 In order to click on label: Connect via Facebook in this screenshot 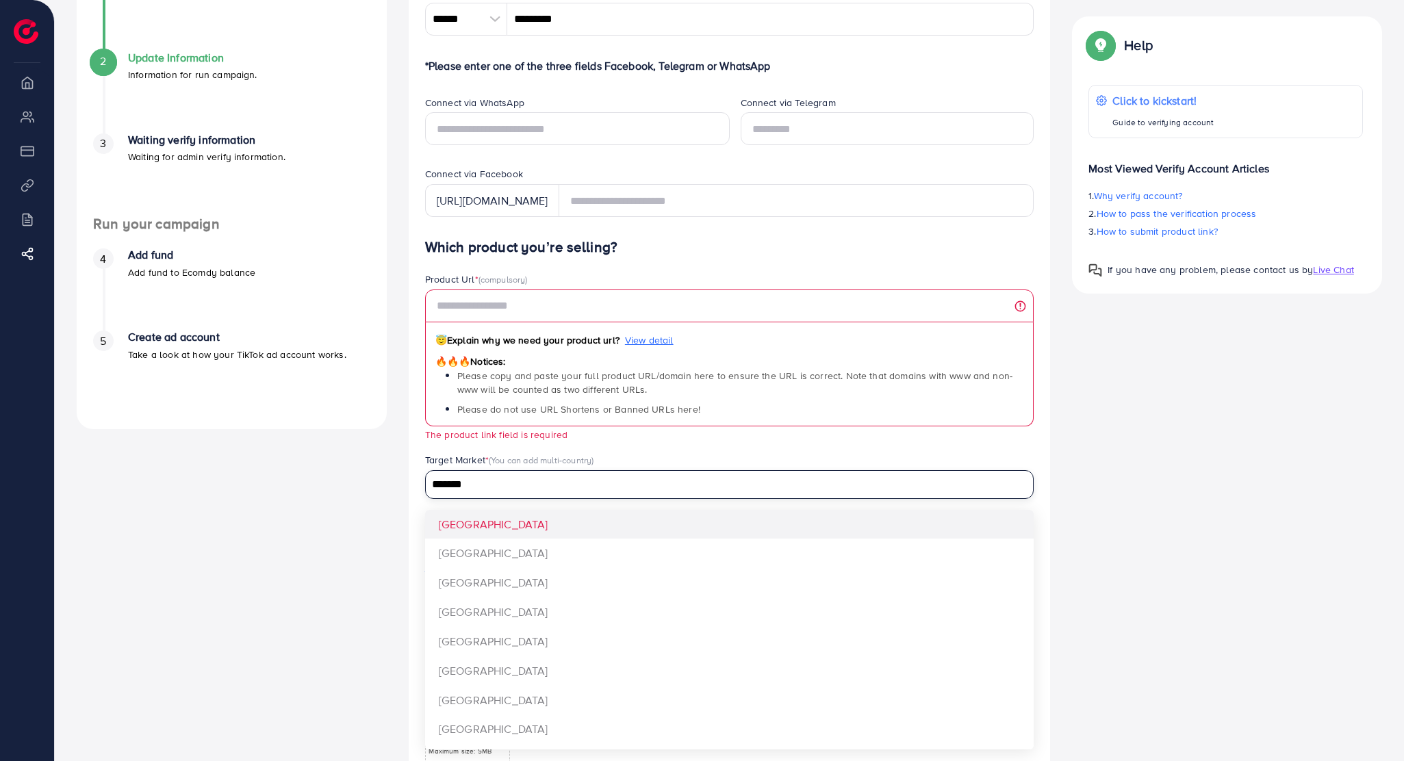, I will do `click(474, 174)`.